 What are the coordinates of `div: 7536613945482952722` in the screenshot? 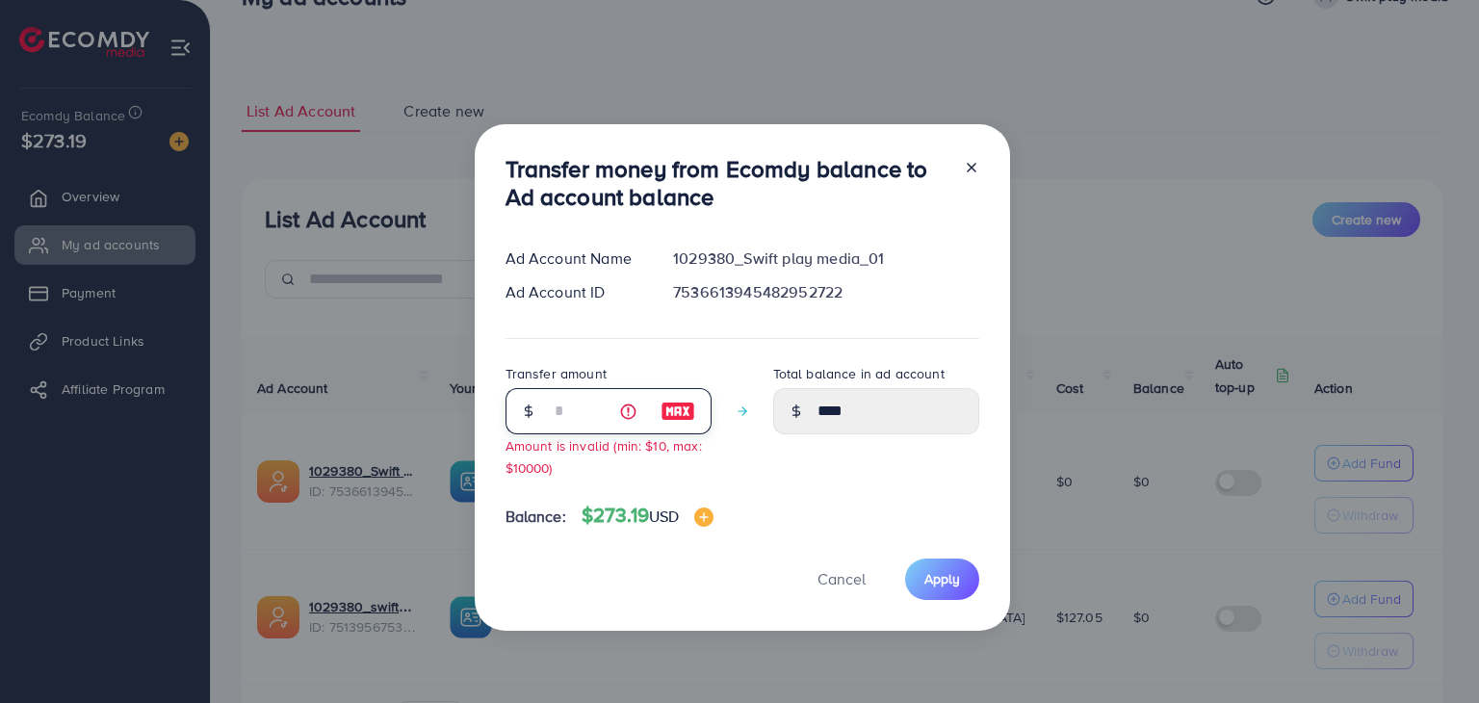 It's located at (825, 292).